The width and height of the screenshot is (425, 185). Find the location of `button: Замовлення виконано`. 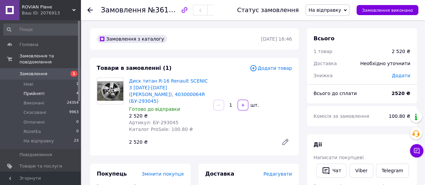

button: Замовлення виконано is located at coordinates (388, 10).